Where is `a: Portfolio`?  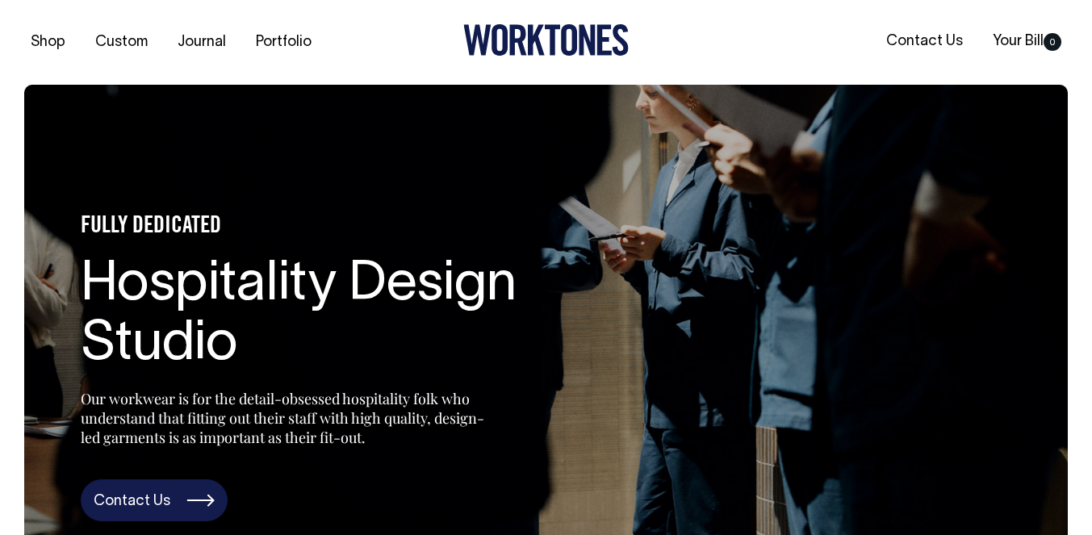 a: Portfolio is located at coordinates (283, 42).